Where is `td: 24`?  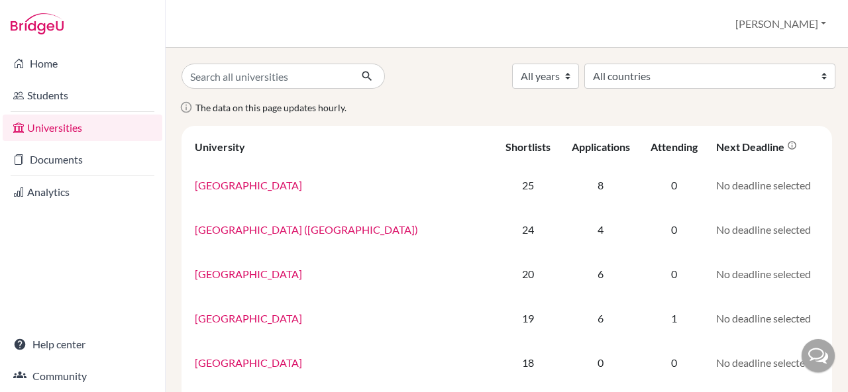
td: 24 is located at coordinates (528, 229).